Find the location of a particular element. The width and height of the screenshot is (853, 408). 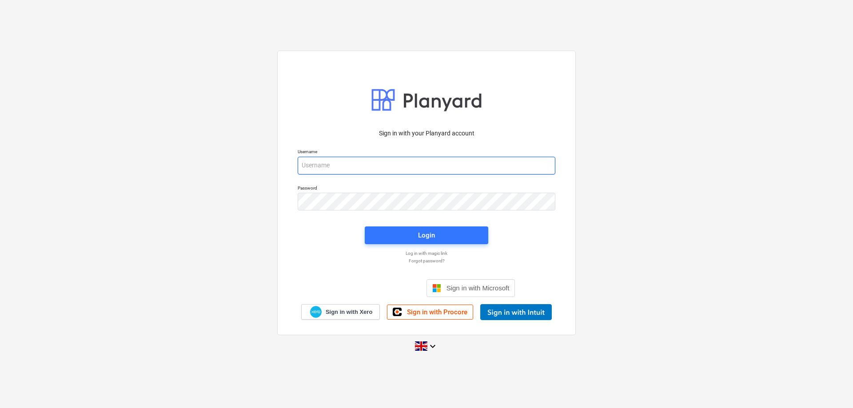

div: Login is located at coordinates (427, 236).